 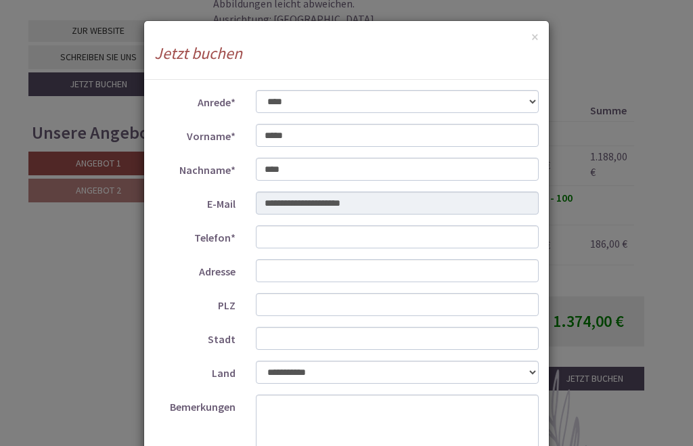 What do you see at coordinates (195, 202) in the screenshot?
I see `label: E-Mail` at bounding box center [195, 202].